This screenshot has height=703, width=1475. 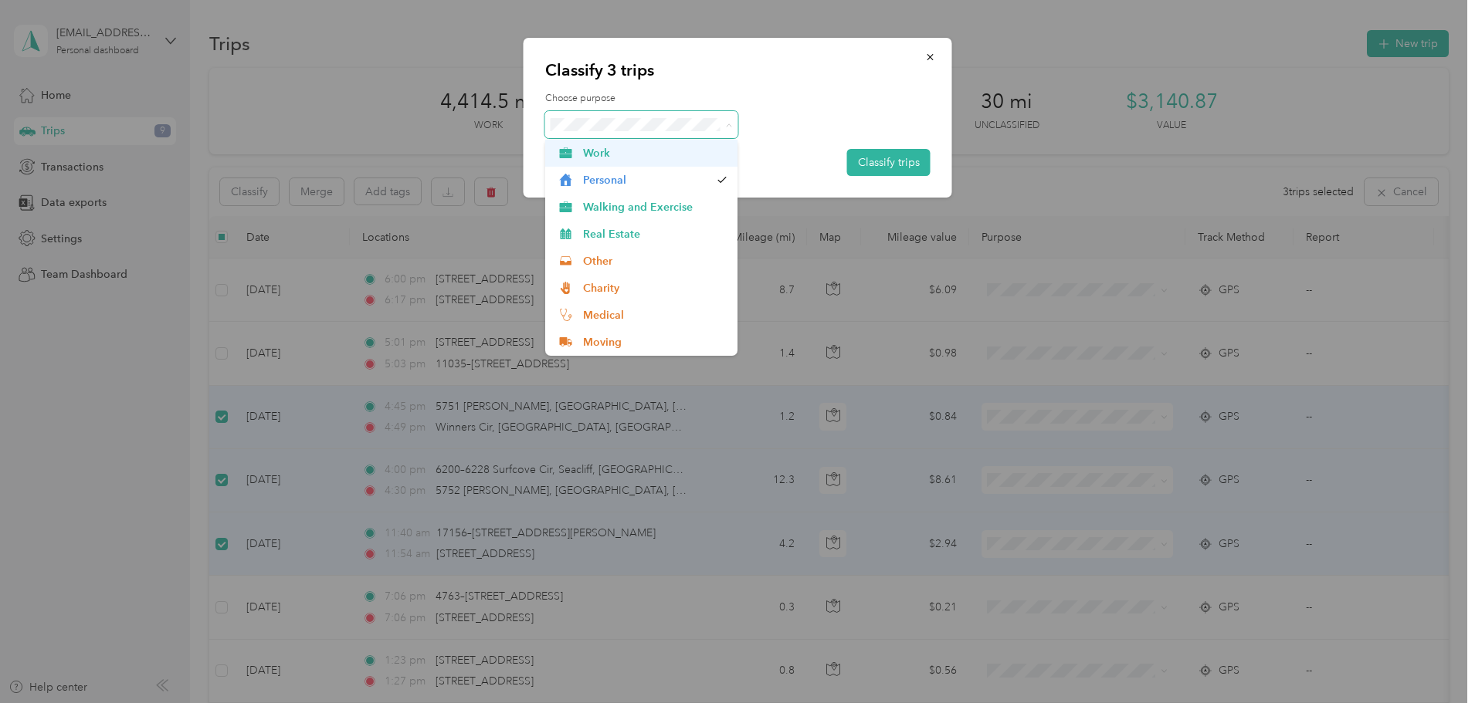 I want to click on span: Medical, so click(x=655, y=315).